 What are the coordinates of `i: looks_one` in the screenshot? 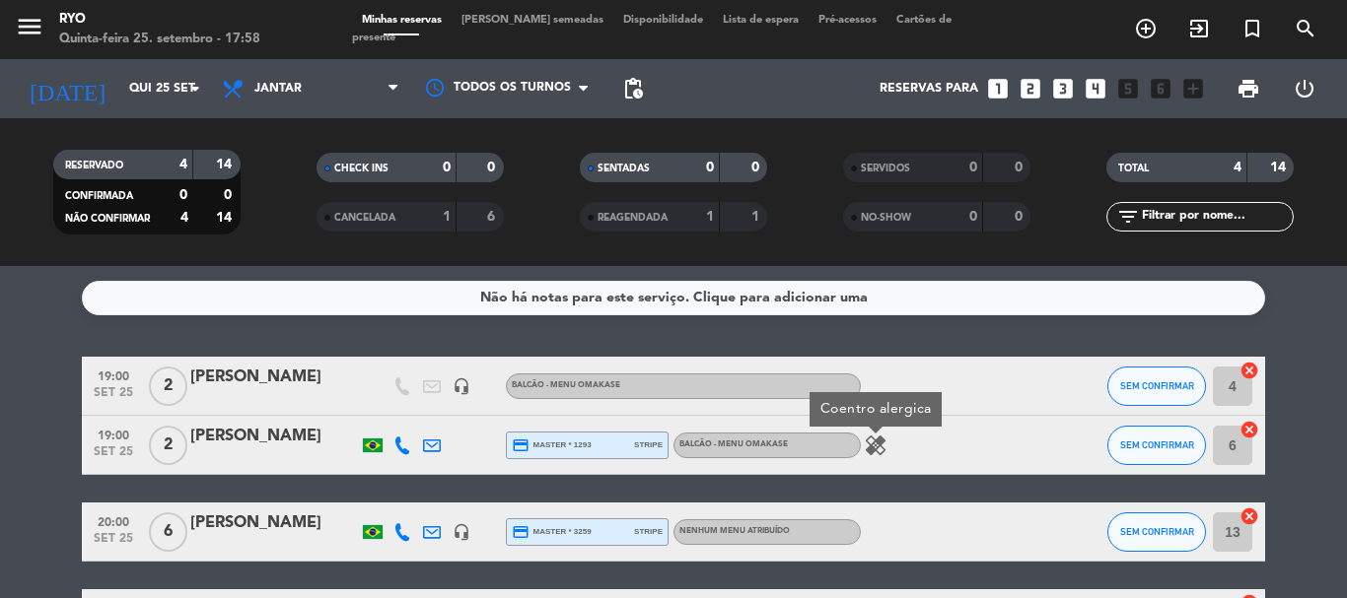 It's located at (998, 89).